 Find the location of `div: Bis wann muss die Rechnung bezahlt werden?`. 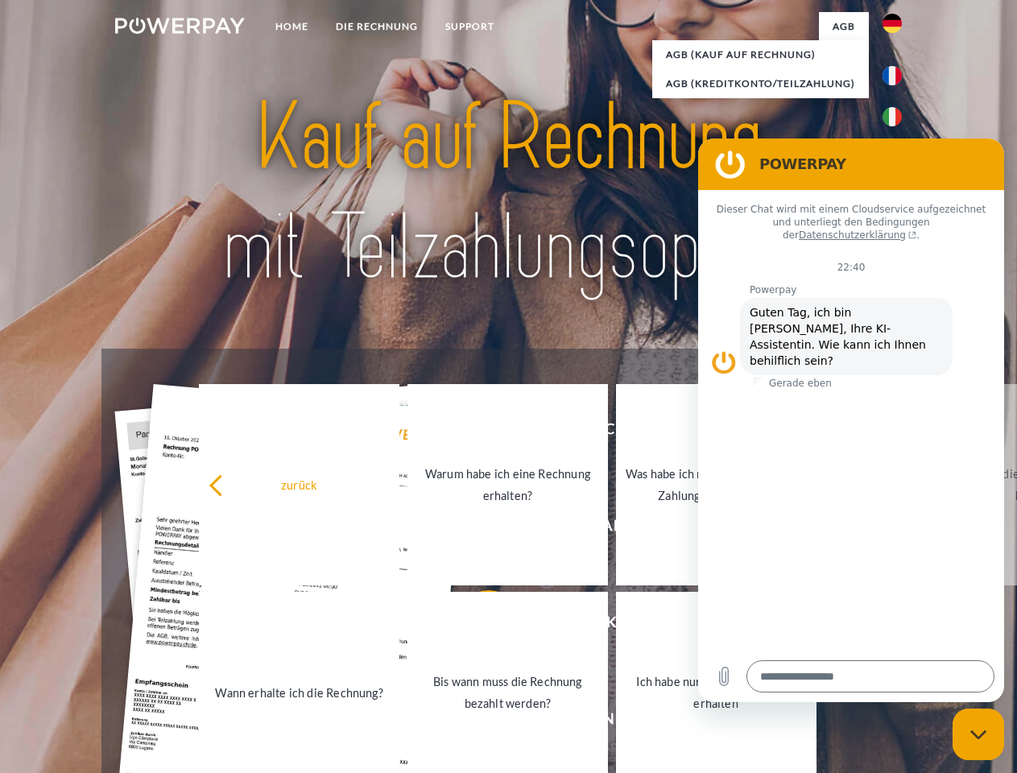

div: Bis wann muss die Rechnung bezahlt werden? is located at coordinates (507, 692).